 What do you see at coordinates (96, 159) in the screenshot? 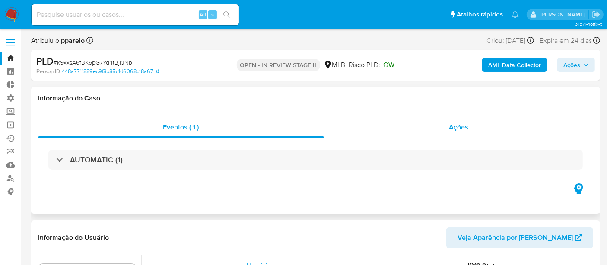
I see `h3: AUTOMATIC (1)` at bounding box center [96, 159].